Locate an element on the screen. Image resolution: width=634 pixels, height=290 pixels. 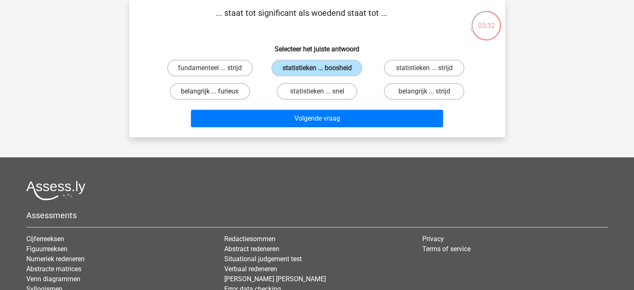
a: Cijferreeksen is located at coordinates (45, 239).